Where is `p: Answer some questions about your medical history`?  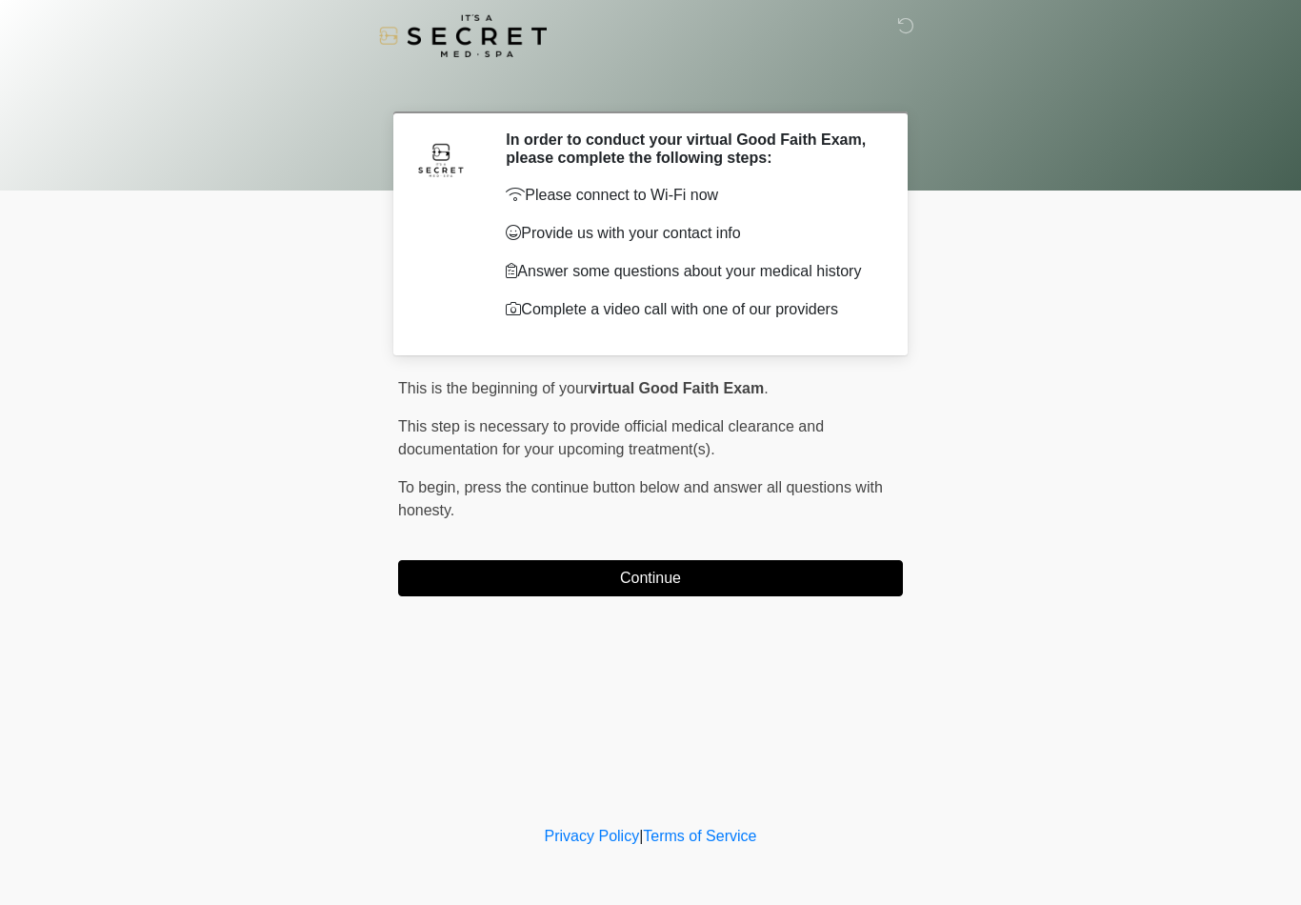
p: Answer some questions about your medical history is located at coordinates (689, 271).